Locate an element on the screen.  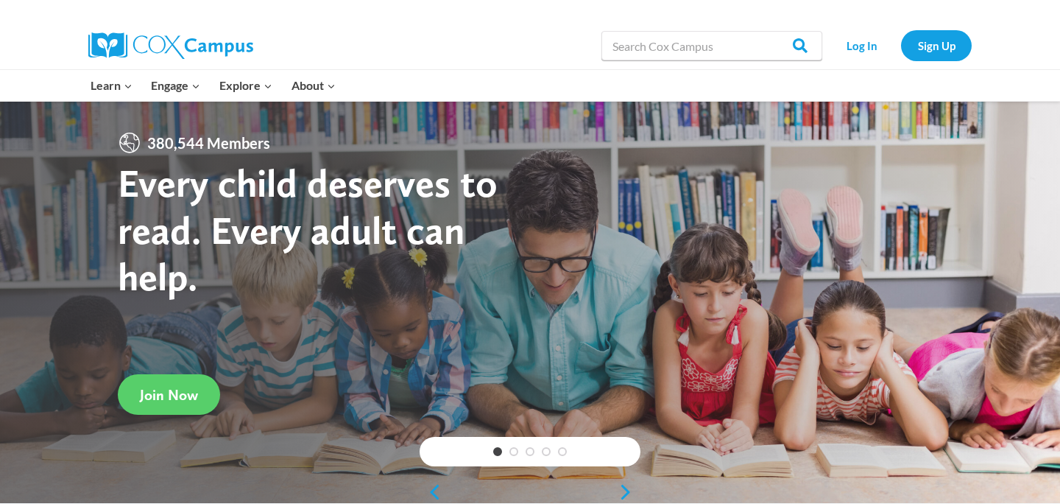
a: next is located at coordinates (630, 492).